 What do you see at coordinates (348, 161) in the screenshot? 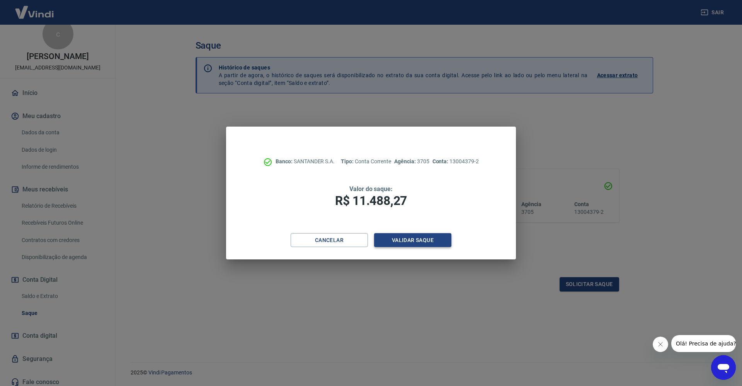
I see `span: Tipo:` at bounding box center [348, 161].